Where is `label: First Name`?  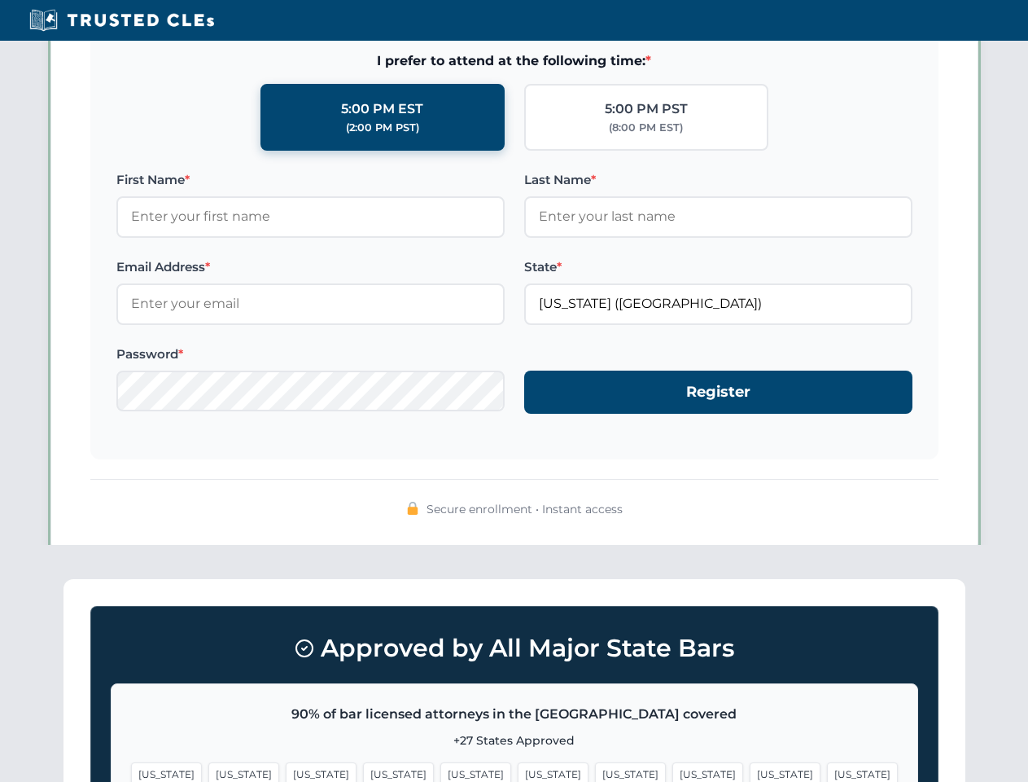 label: First Name is located at coordinates (310, 180).